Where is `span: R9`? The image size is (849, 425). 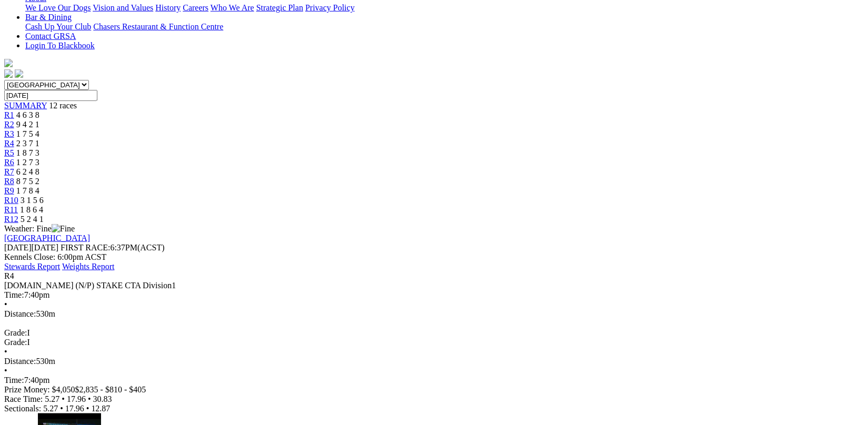
span: R9 is located at coordinates (9, 191).